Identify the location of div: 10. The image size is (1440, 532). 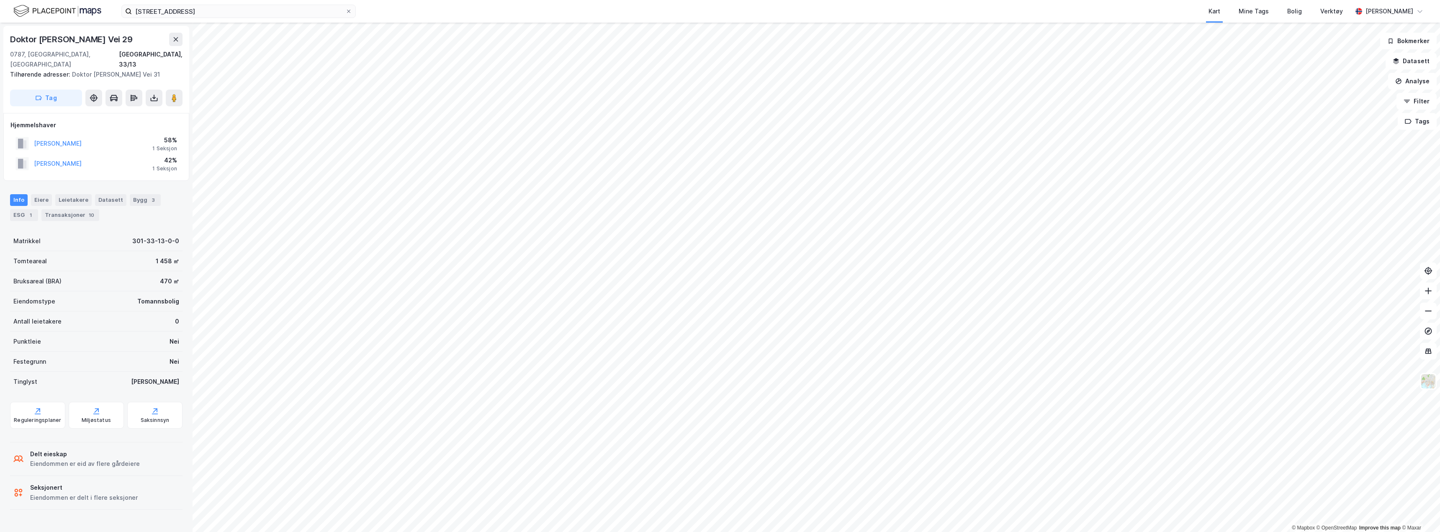
(91, 215).